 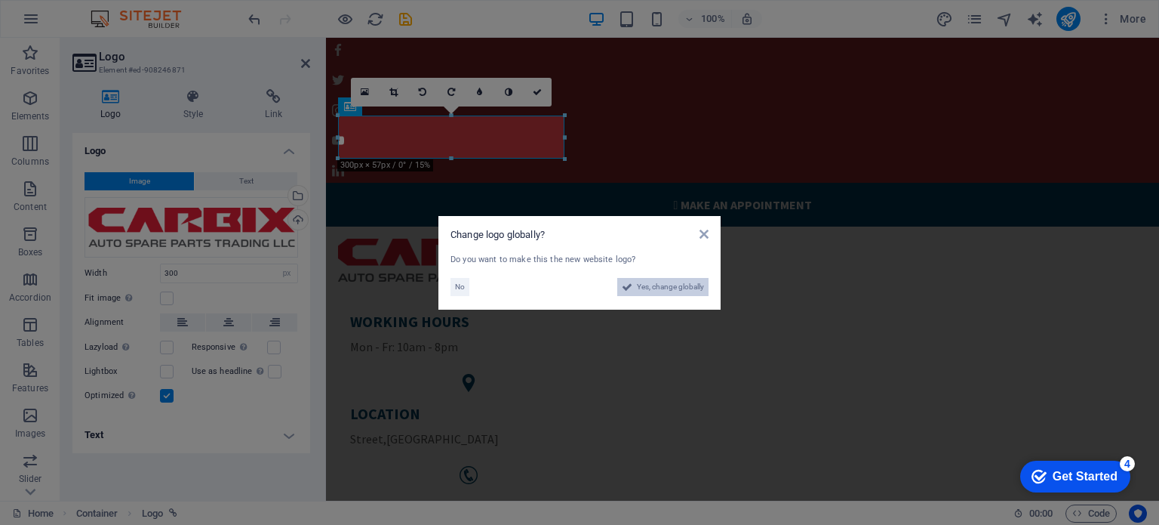 I want to click on button: Yes, change globally, so click(x=663, y=287).